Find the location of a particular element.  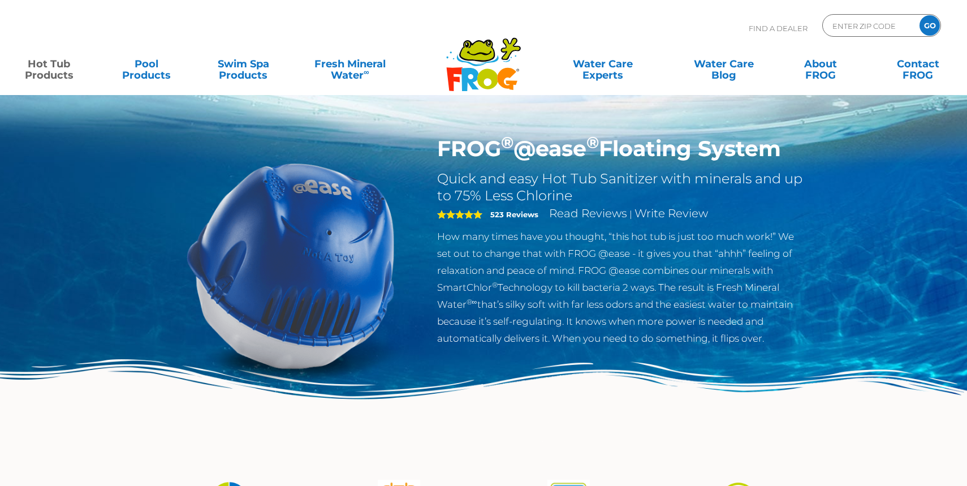

span: 5 is located at coordinates (460, 214).